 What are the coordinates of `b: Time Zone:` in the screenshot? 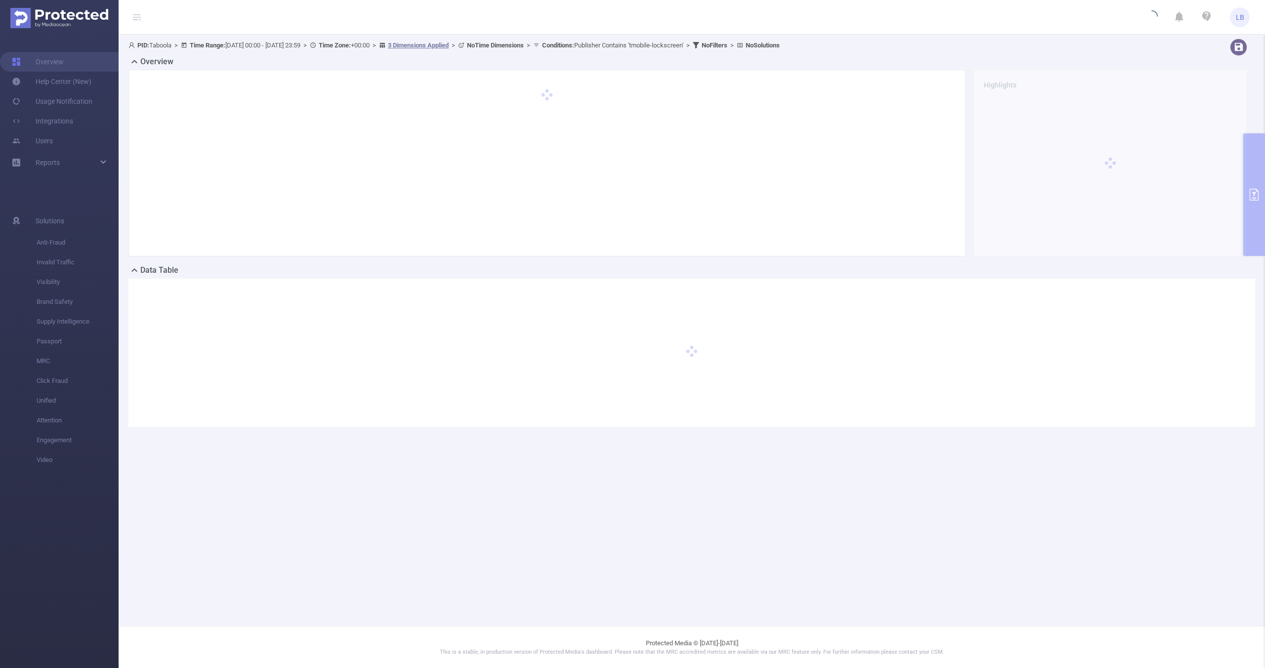 It's located at (334, 45).